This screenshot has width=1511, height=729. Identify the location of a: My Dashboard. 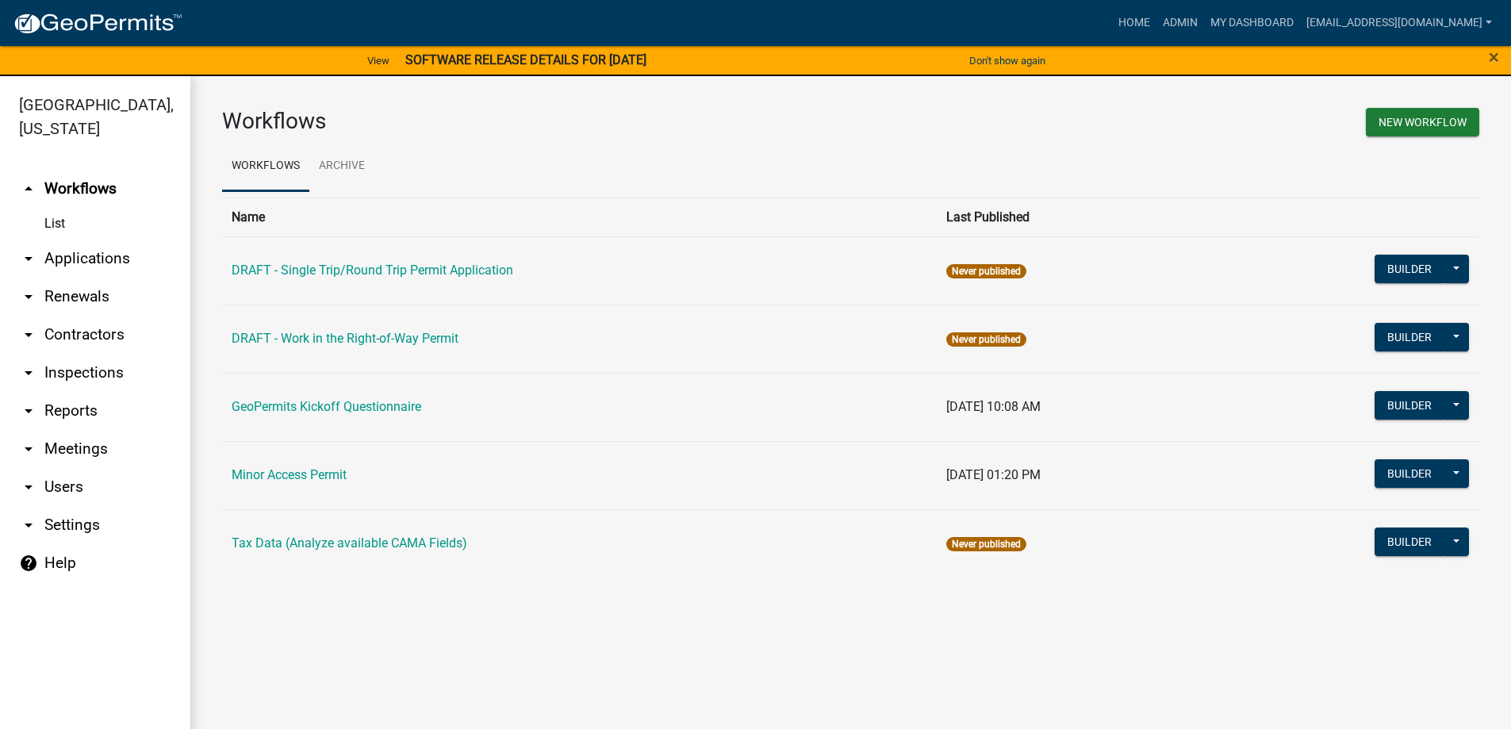
(1251, 23).